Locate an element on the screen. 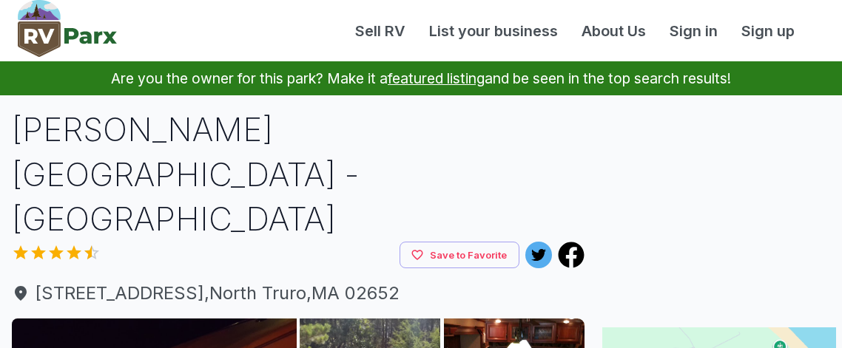  a: Sell RV is located at coordinates (380, 31).